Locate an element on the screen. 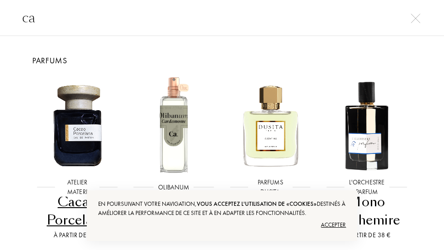 This screenshot has height=250, width=444. img: Cacao Porcelana is located at coordinates (77, 125).